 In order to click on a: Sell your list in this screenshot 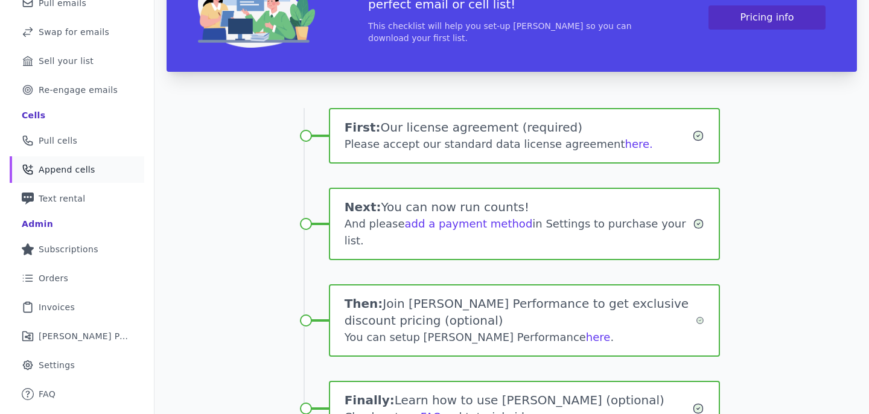, I will do `click(77, 61)`.